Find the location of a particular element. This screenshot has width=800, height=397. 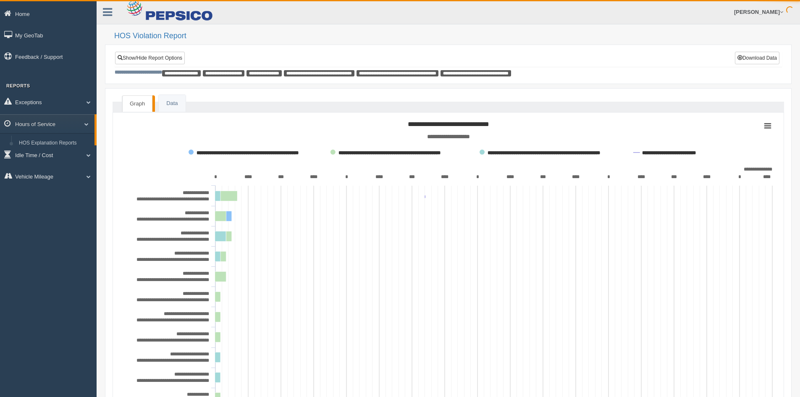

button: Download Data is located at coordinates (757, 58).